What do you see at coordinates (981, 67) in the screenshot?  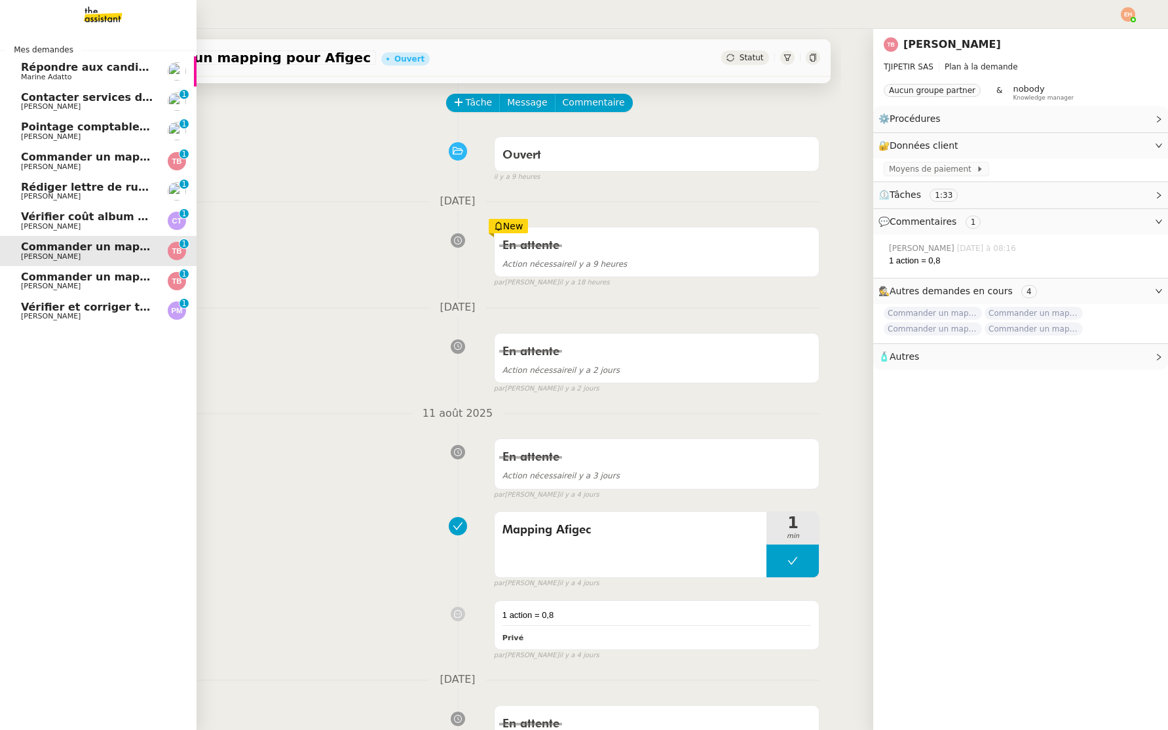 I see `span: Plan à la demande` at bounding box center [981, 67].